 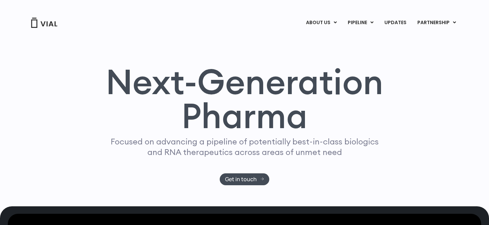 What do you see at coordinates (241, 179) in the screenshot?
I see `span: Get in touch` at bounding box center [241, 179].